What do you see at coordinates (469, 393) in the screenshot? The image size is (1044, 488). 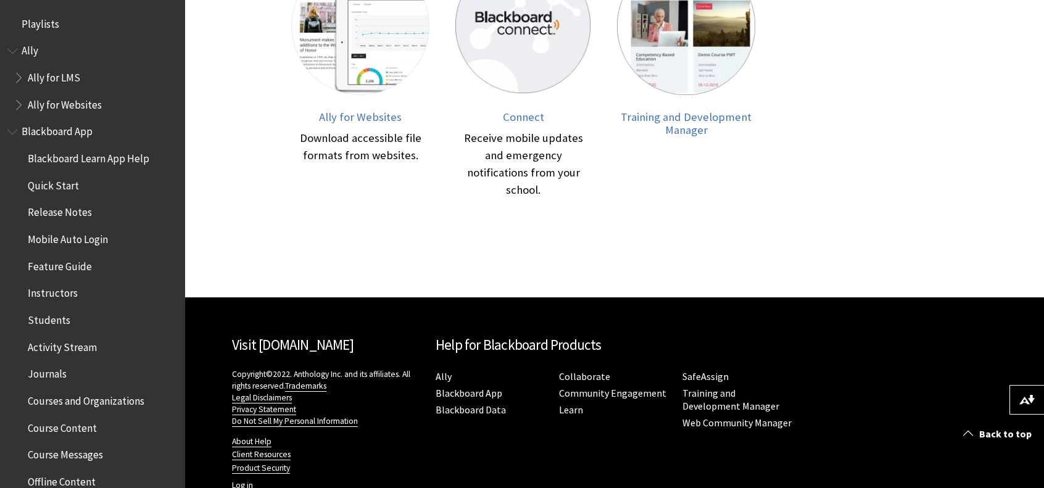 I see `a: Blackboard App` at bounding box center [469, 393].